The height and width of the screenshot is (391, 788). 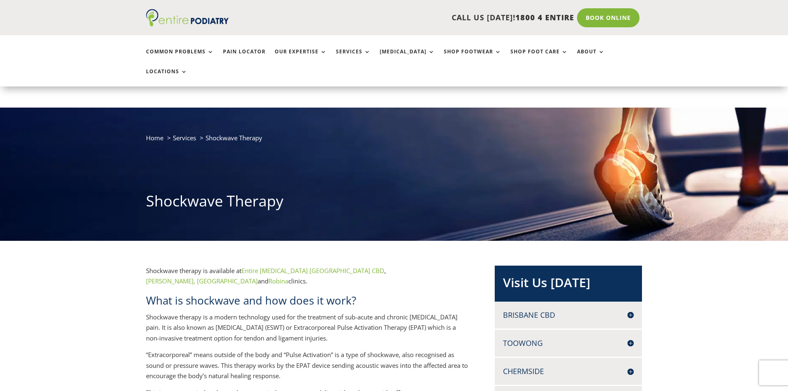 I want to click on a: Shop Footwear, so click(x=473, y=58).